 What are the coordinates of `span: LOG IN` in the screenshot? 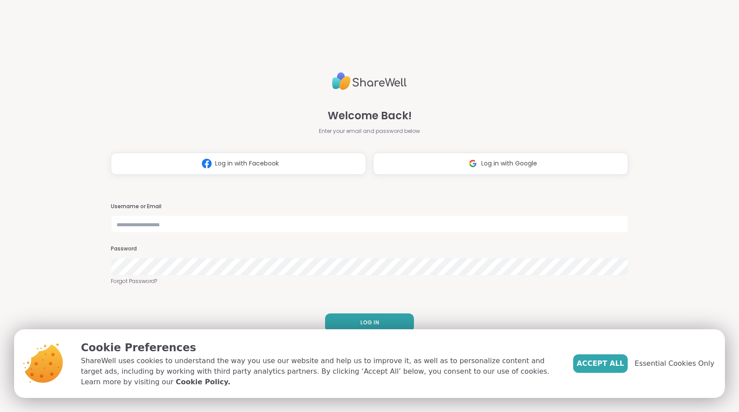 It's located at (369, 322).